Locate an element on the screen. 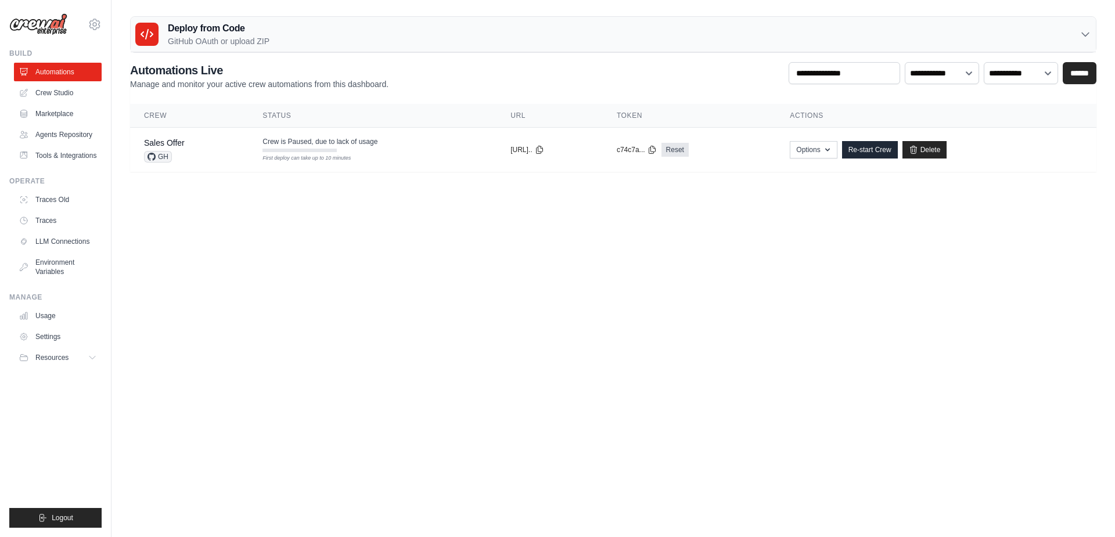 The height and width of the screenshot is (537, 1115). a: Re-start Crew is located at coordinates (870, 150).